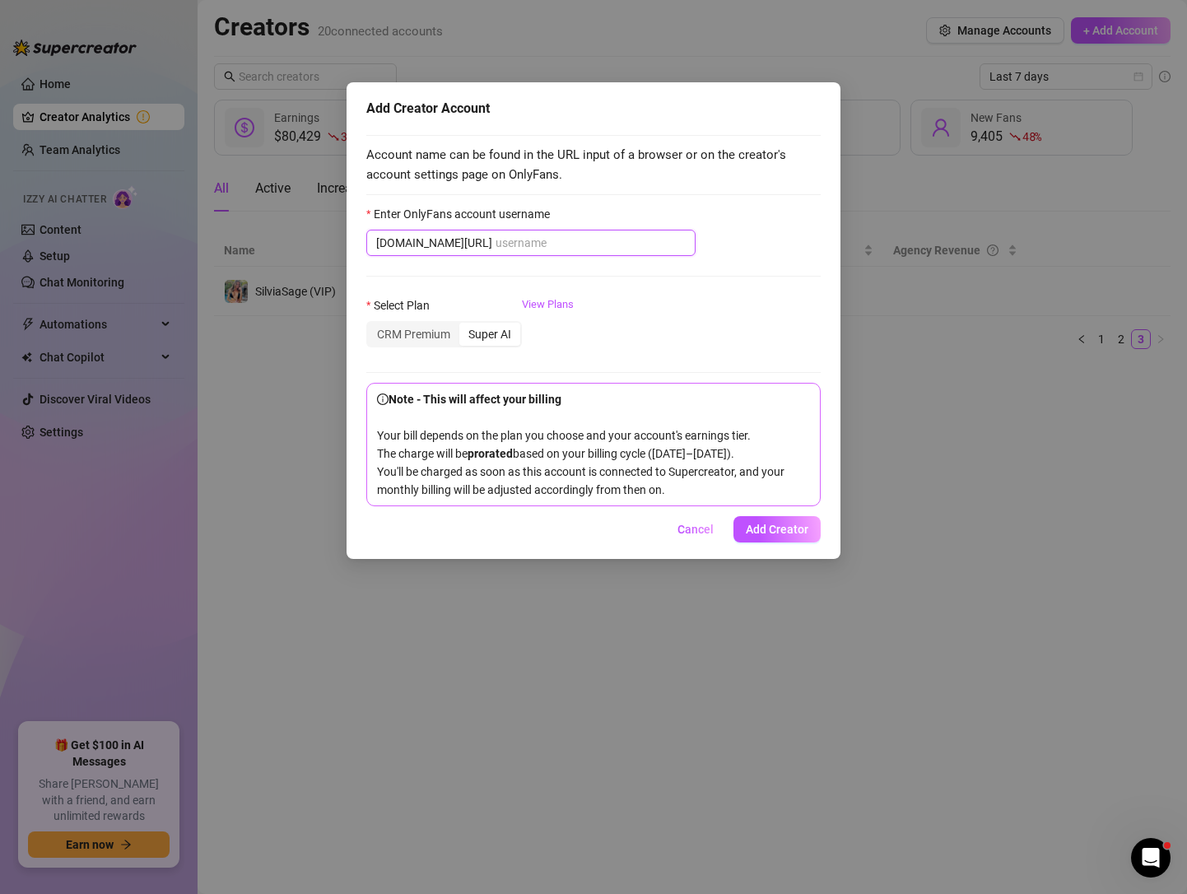 This screenshot has height=894, width=1187. What do you see at coordinates (403, 305) in the screenshot?
I see `label: Select Plan` at bounding box center [403, 305].